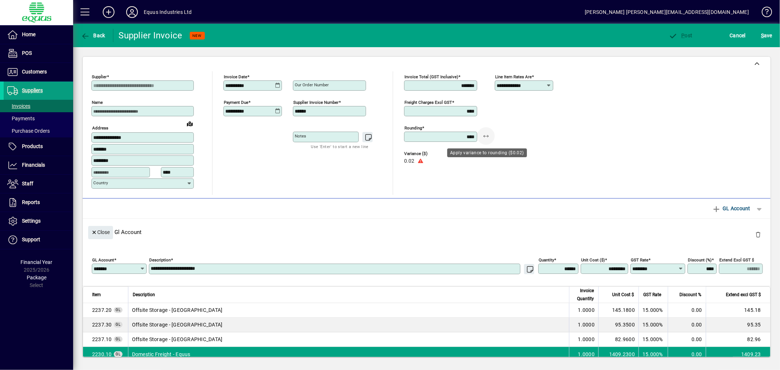  What do you see at coordinates (102, 325) in the screenshot?
I see `span: Offsite Storage - Wellington` at bounding box center [102, 325].